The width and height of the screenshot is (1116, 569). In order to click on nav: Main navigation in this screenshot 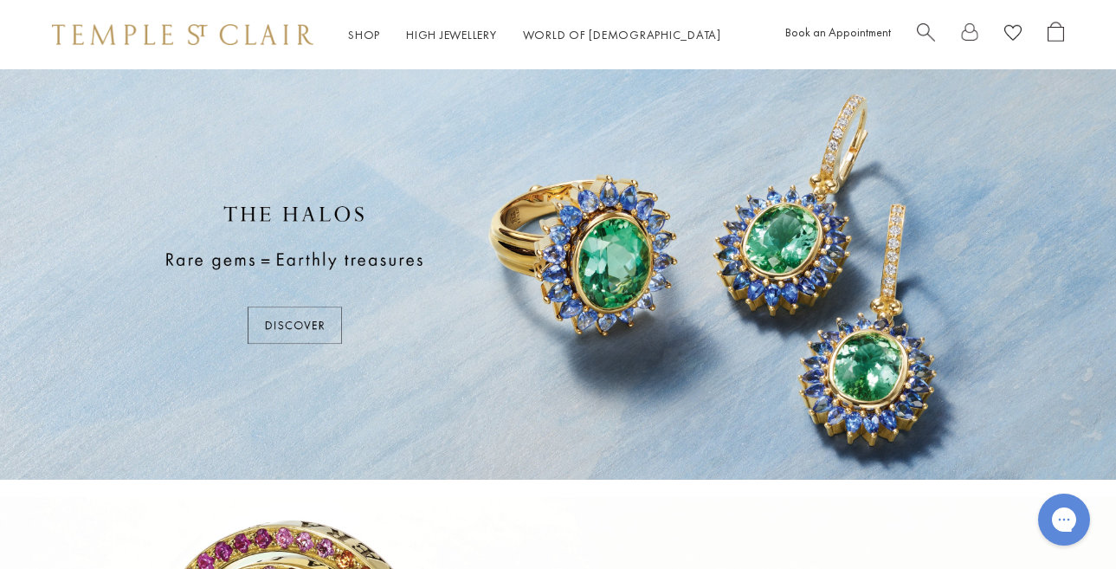, I will do `click(534, 35)`.